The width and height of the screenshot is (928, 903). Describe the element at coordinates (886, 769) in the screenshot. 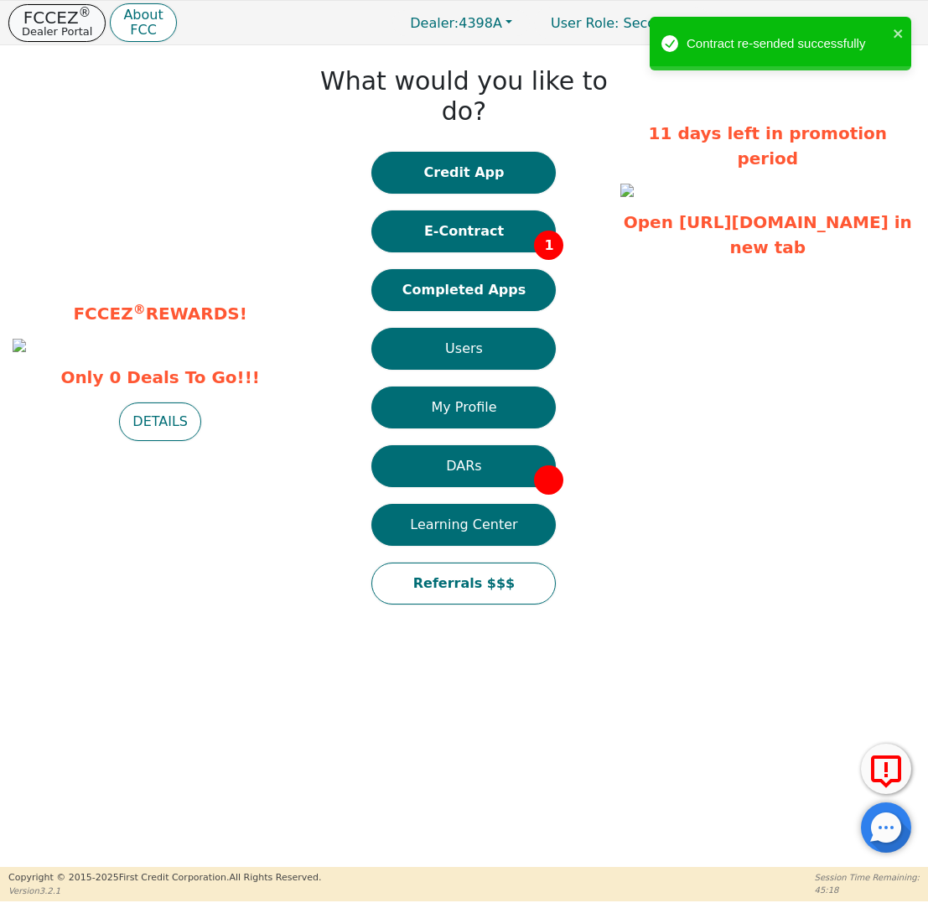

I see `button: Report Error to FCC` at that location.